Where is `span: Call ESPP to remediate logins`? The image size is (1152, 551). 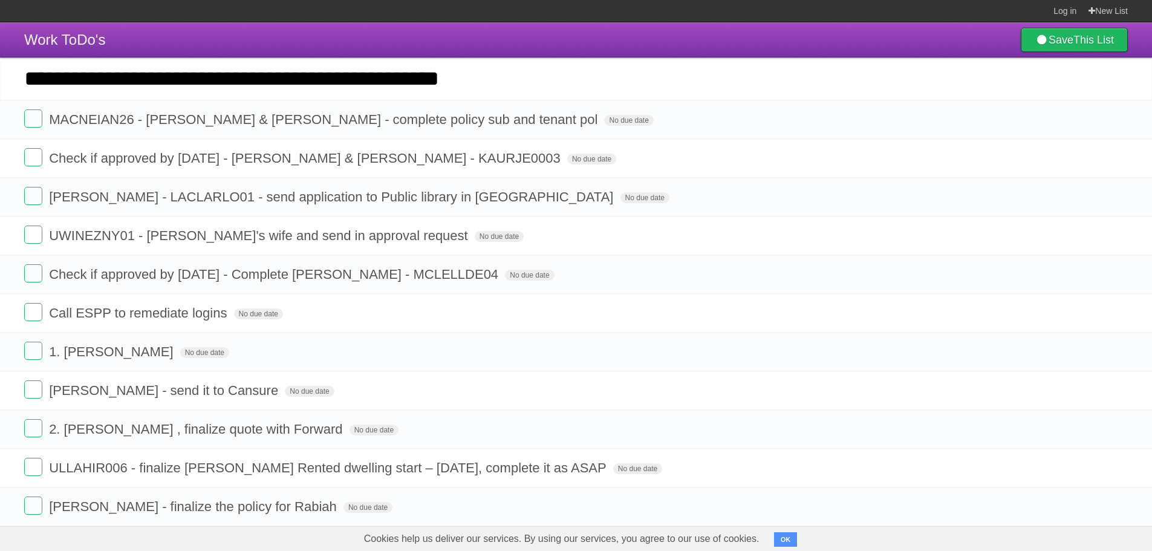
span: Call ESPP to remediate logins is located at coordinates (139, 313).